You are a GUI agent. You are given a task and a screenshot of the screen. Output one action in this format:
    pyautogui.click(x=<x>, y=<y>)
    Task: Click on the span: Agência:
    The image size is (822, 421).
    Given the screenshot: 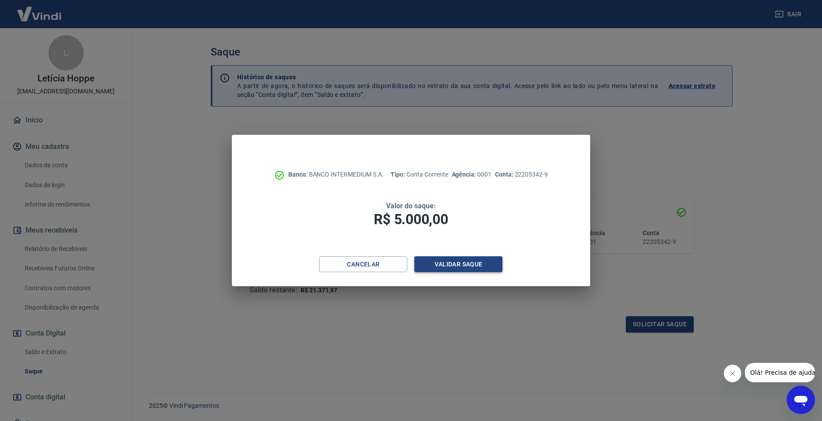 What is the action you would take?
    pyautogui.click(x=464, y=174)
    